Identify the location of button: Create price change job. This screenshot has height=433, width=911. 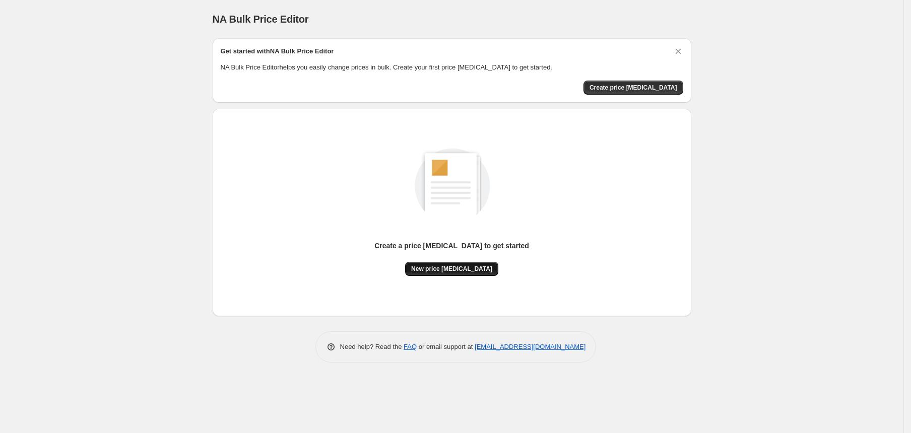
(633, 88).